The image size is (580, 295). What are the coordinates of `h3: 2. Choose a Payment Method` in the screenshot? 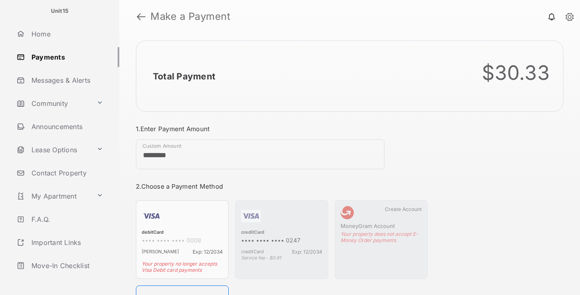 It's located at (282, 186).